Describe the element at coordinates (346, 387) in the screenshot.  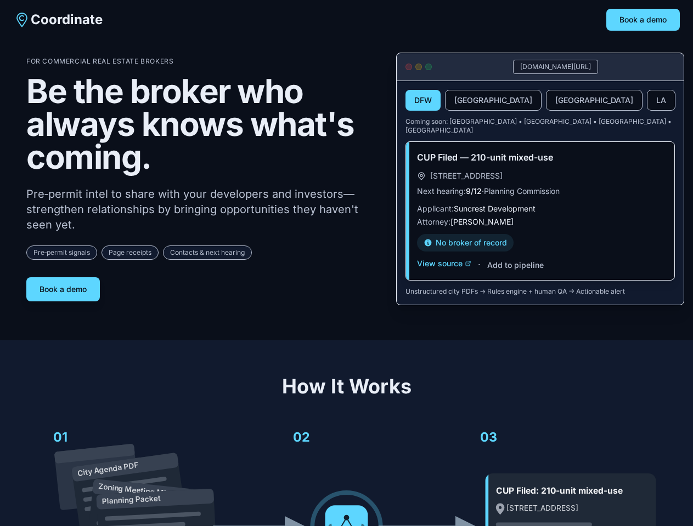
I see `h2: How It Works` at that location.